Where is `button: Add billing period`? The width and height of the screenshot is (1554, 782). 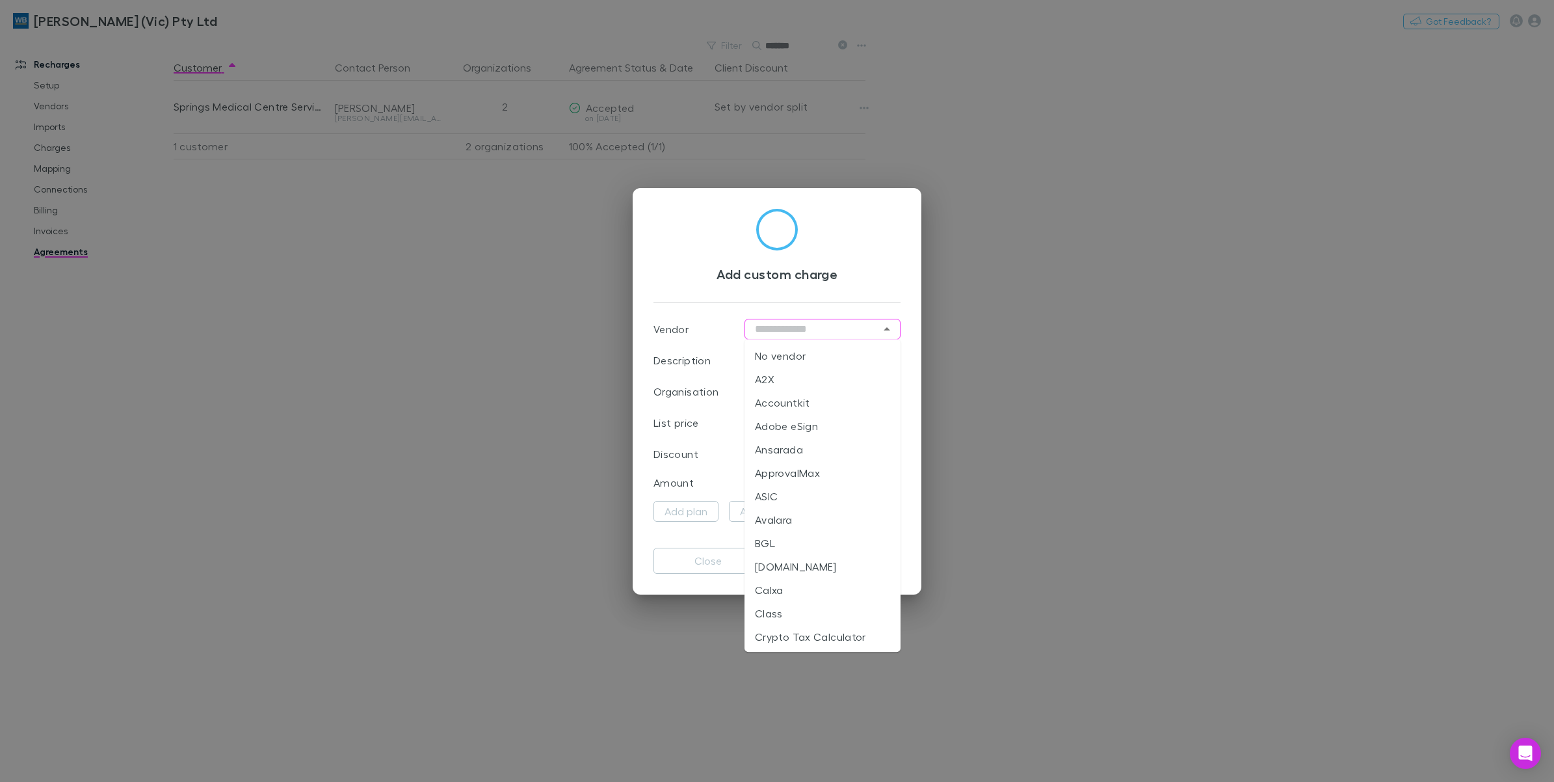
button: Add billing period is located at coordinates (781, 511).